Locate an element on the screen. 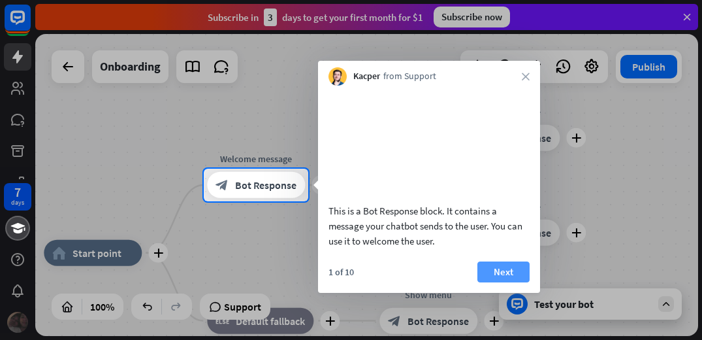  i: close is located at coordinates (526, 76).